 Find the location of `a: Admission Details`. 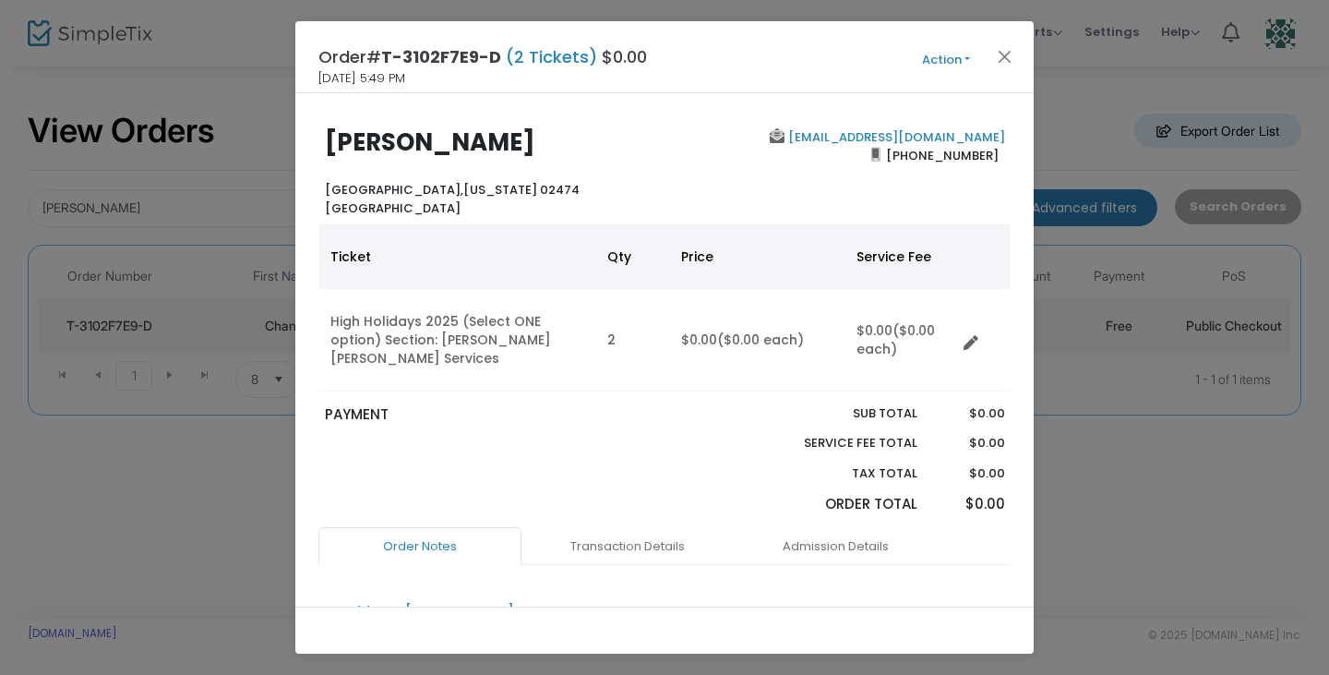

a: Admission Details is located at coordinates (835, 546).